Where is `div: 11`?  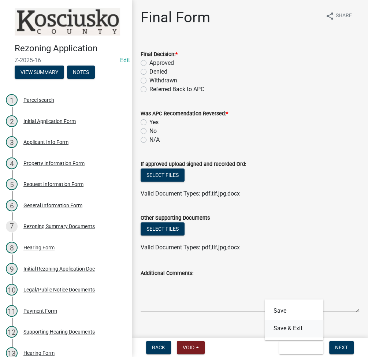
div: 11 is located at coordinates (12, 311).